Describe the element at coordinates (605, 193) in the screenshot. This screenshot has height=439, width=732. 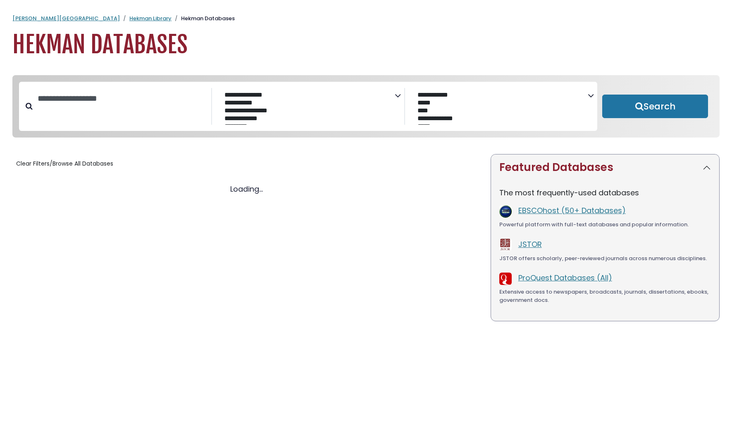
I see `p: The most frequently-used databases` at that location.